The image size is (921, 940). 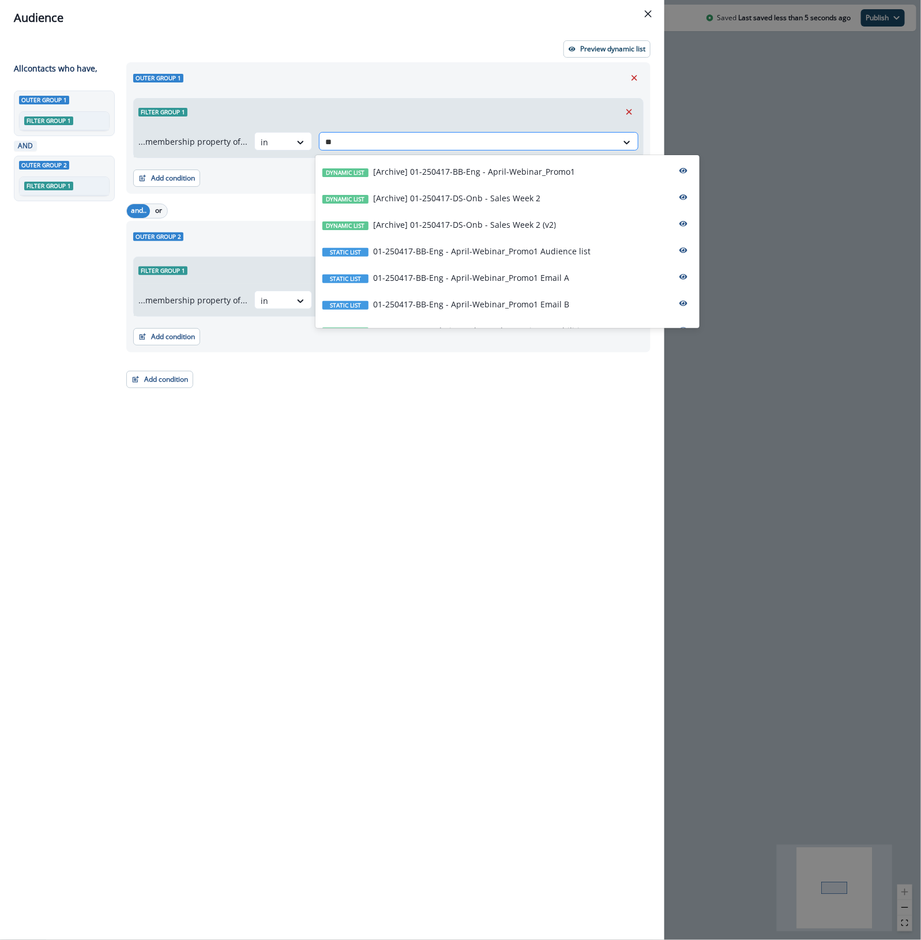 What do you see at coordinates (648, 14) in the screenshot?
I see `button: Close` at bounding box center [648, 14].